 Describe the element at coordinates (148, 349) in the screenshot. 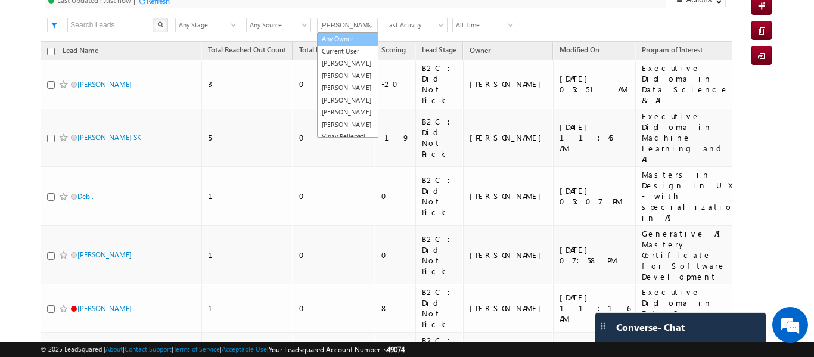

I see `a: Contact Support` at that location.